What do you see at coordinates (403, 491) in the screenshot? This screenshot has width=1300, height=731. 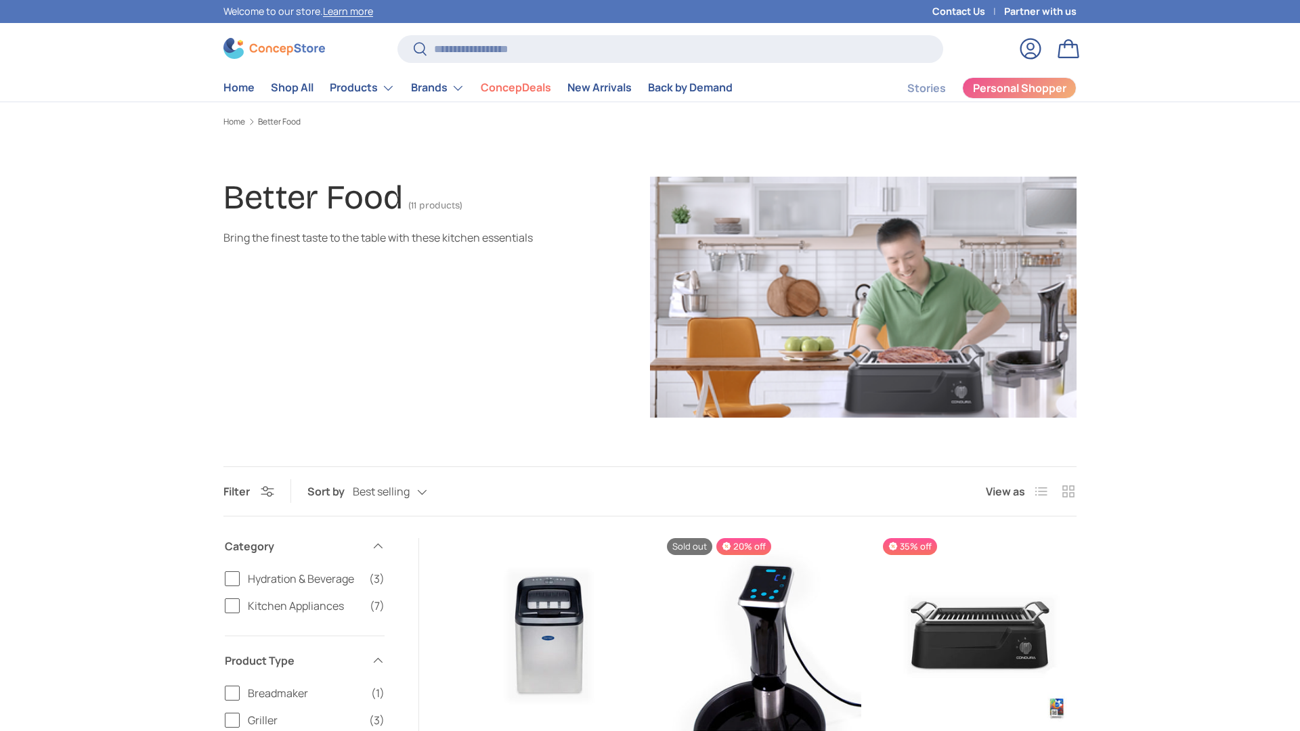 I see `button: Best selling` at bounding box center [403, 491].